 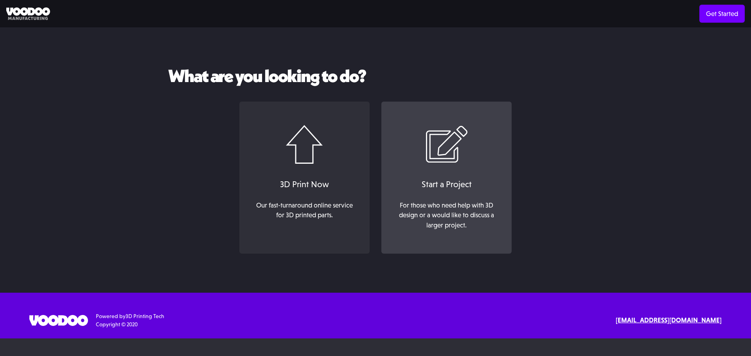 I want to click on a: 3D Printing Tech, so click(x=145, y=316).